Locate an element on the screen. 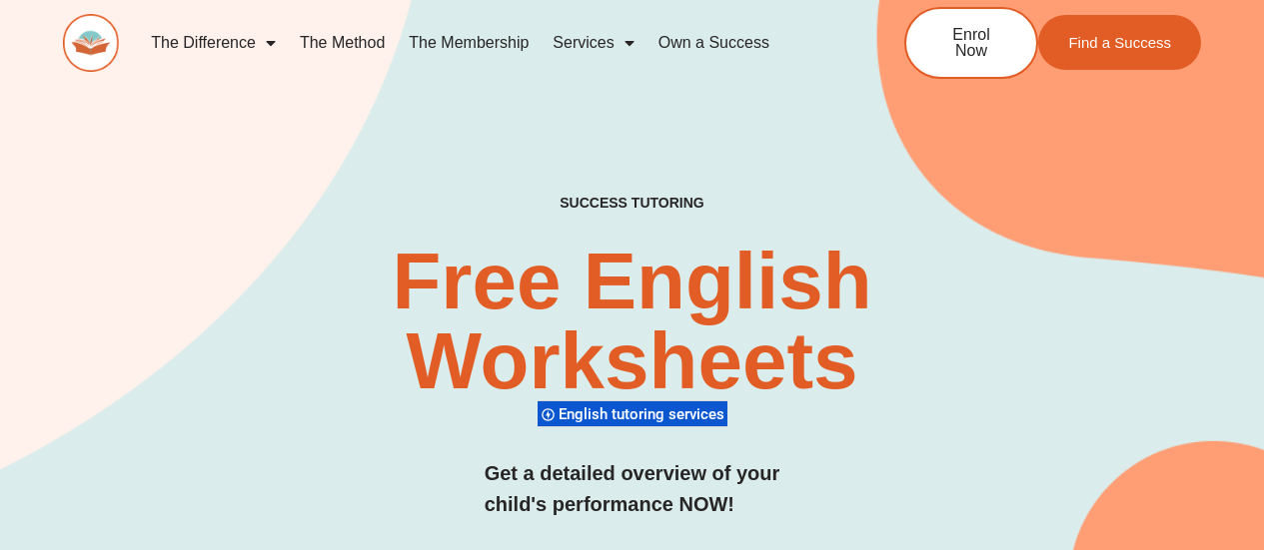 The width and height of the screenshot is (1264, 550). a: Services is located at coordinates (592, 43).